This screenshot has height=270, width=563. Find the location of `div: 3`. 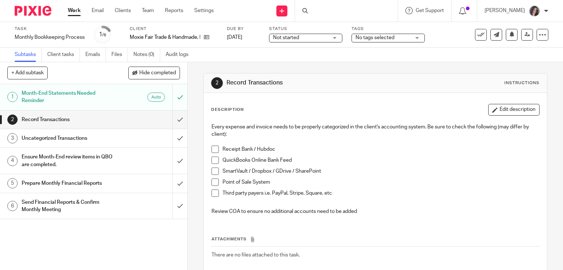

div: 3 is located at coordinates (12, 138).